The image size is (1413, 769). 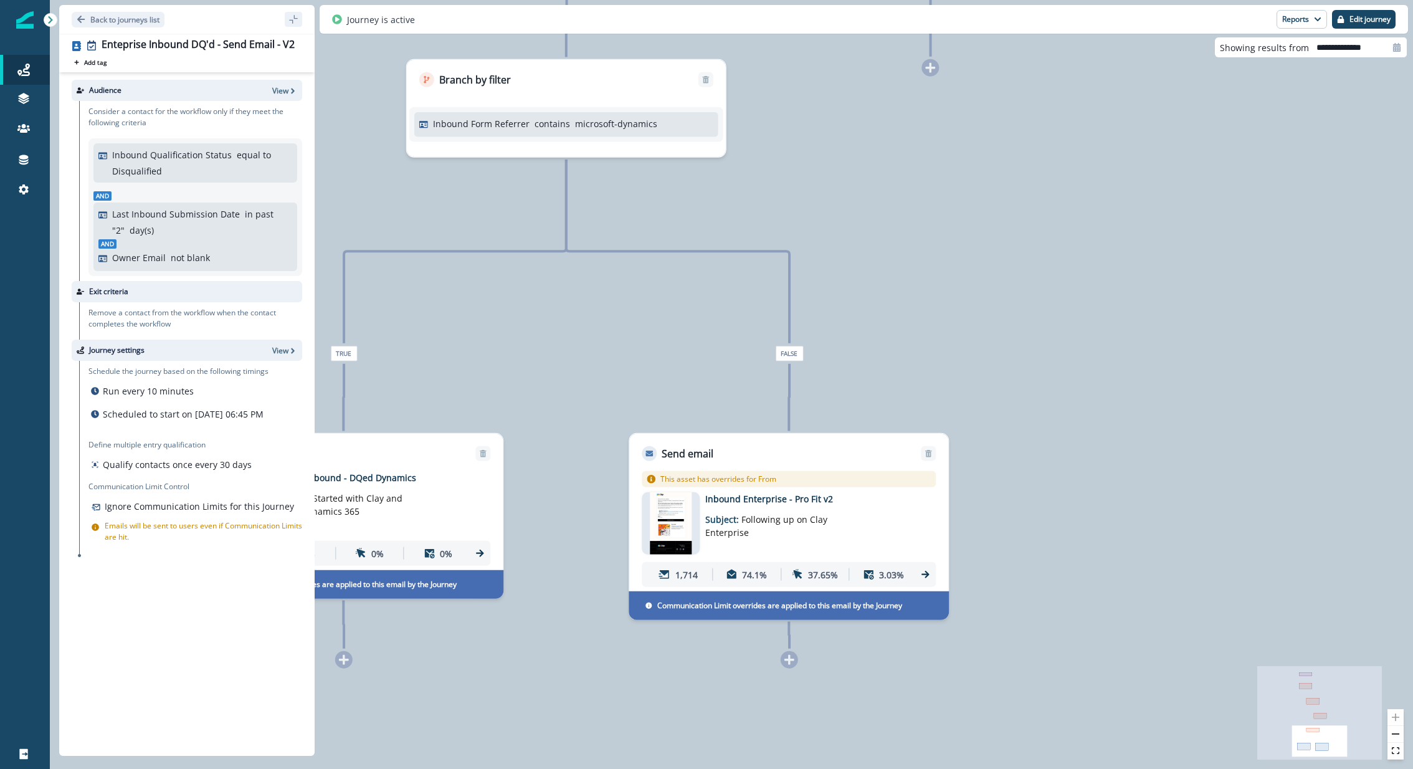 I want to click on g: Edge from 42d3a6a3-5451-435c-9cd5-feca69c58935 to node-add-under-de025db9-e1f8-4821-b816-0860ffd2..., so click(x=343, y=624).